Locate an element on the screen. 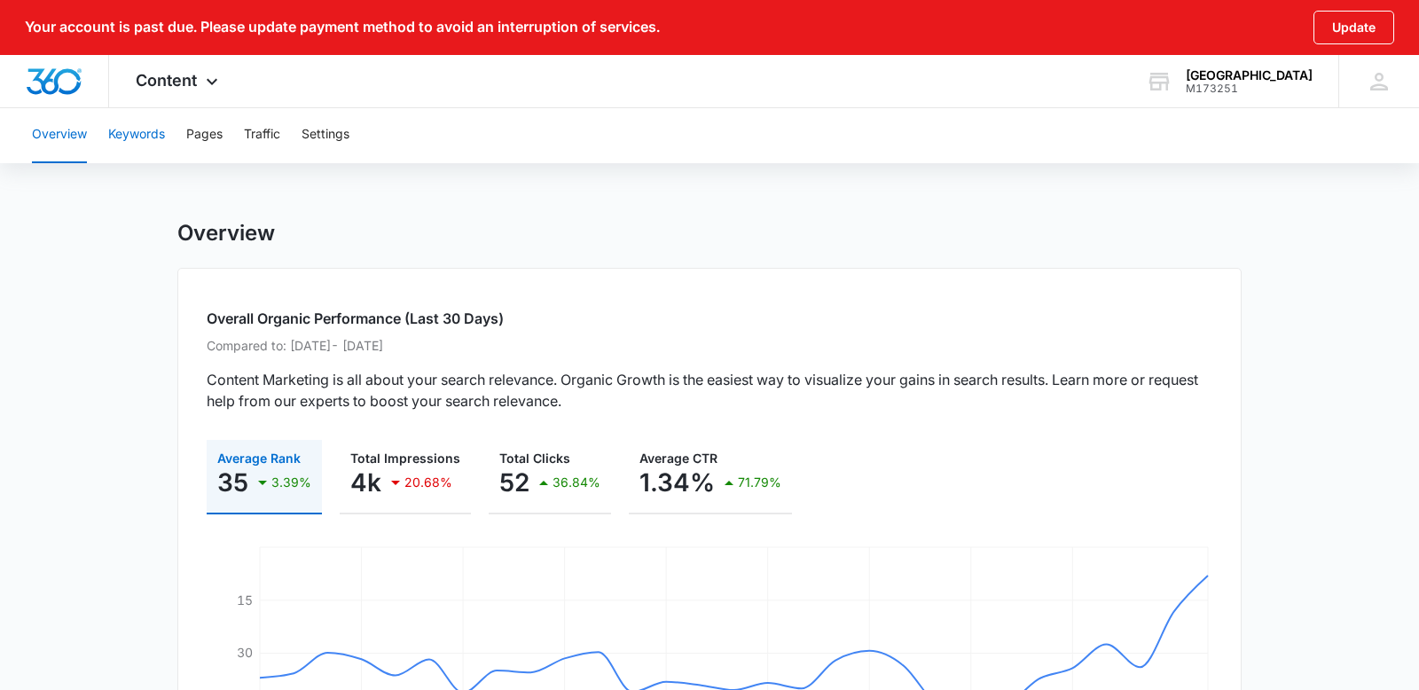 The width and height of the screenshot is (1419, 690). div: account name is located at coordinates (1249, 75).